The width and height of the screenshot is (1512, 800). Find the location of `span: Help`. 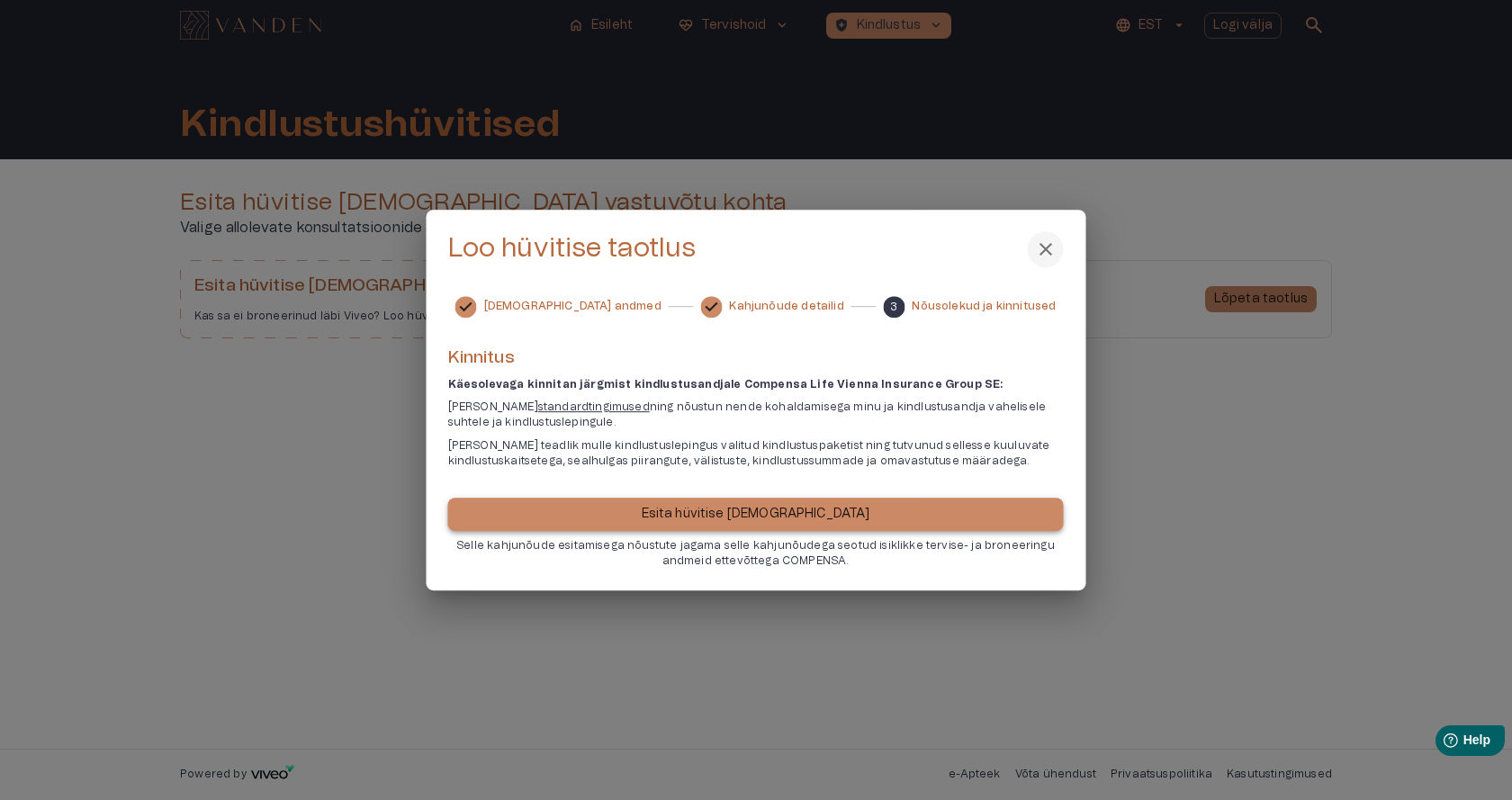

span: Help is located at coordinates (106, 22).